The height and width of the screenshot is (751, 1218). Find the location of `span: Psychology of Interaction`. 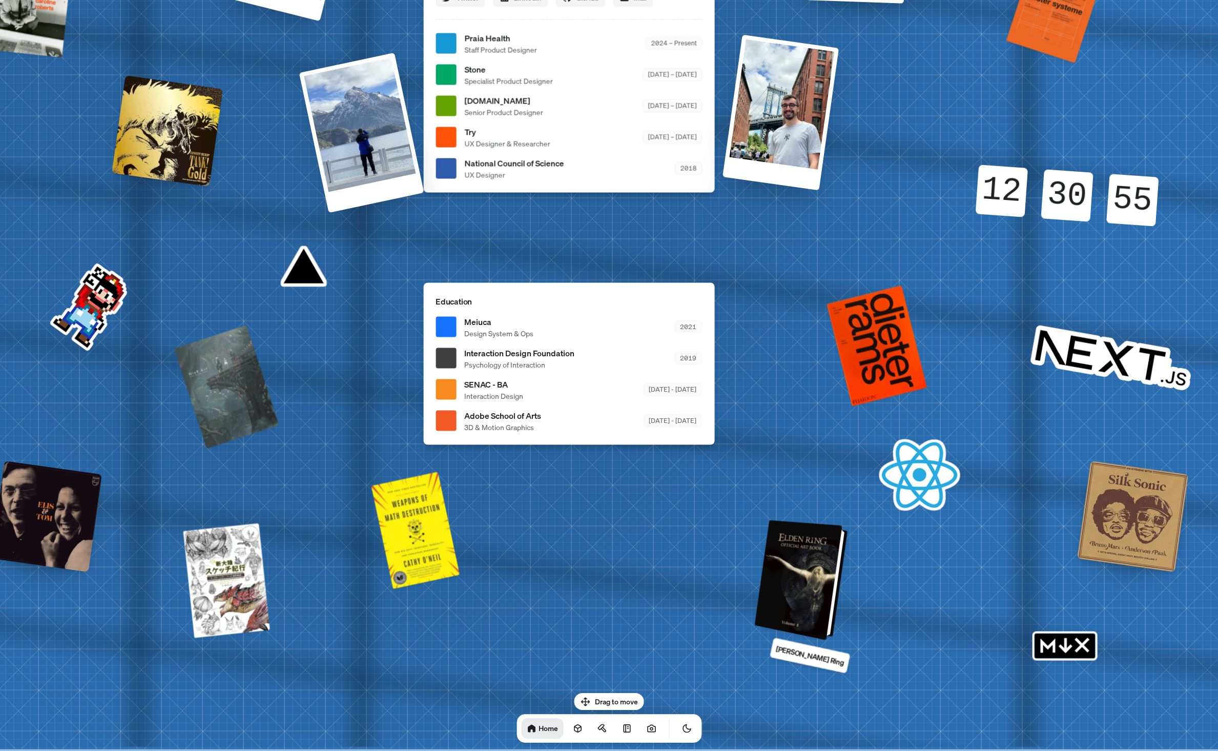

span: Psychology of Interaction is located at coordinates (519, 364).